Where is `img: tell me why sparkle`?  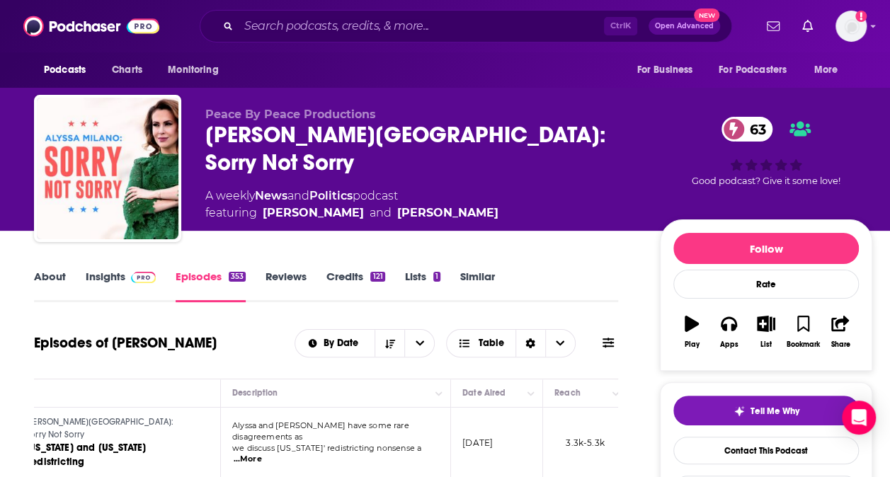
img: tell me why sparkle is located at coordinates (739, 411).